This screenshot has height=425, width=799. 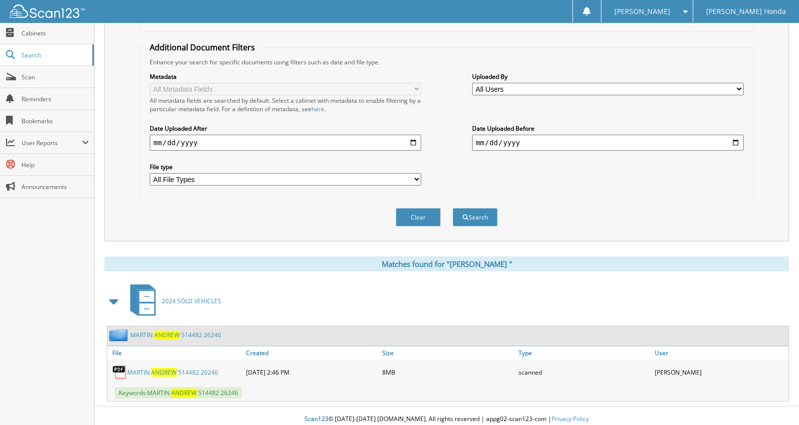 I want to click on div: Chat Widget, so click(x=774, y=401).